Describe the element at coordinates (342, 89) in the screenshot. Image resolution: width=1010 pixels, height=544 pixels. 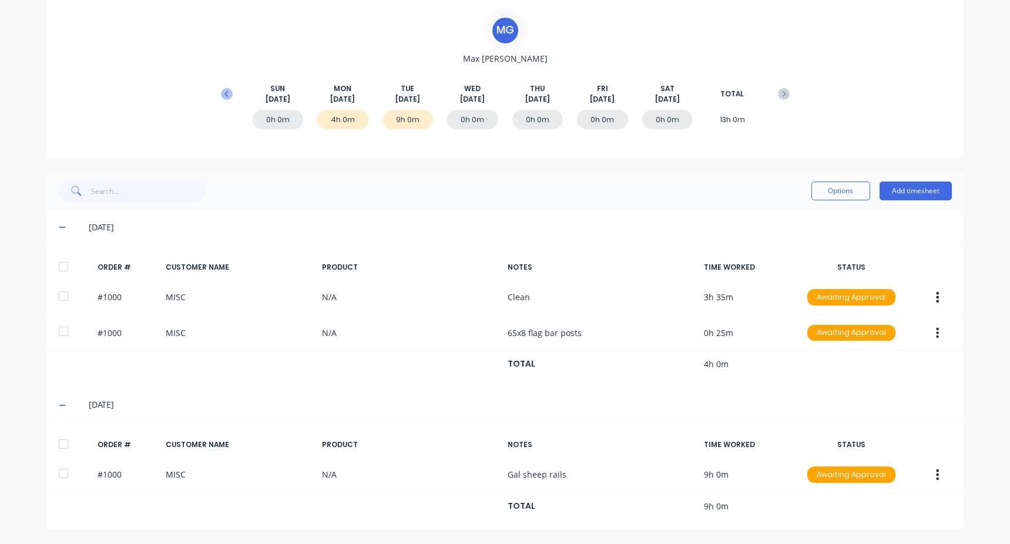
I see `span: MON` at that location.